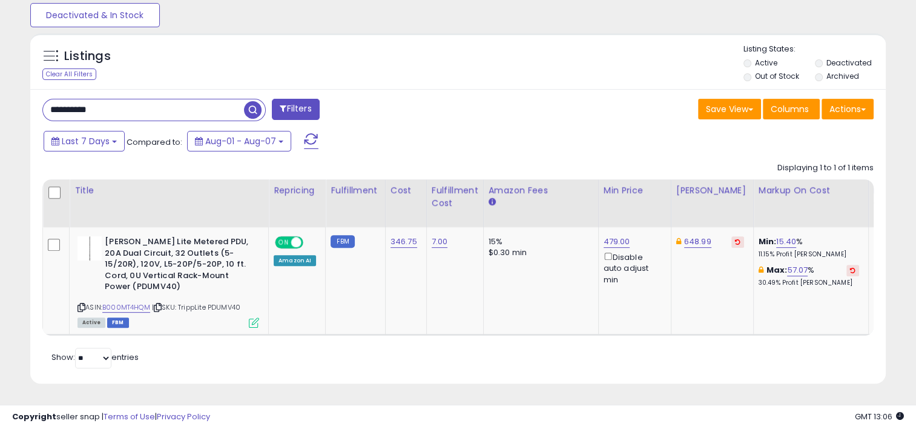 Image resolution: width=916 pixels, height=429 pixels. What do you see at coordinates (404, 241) in the screenshot?
I see `a: 346.75` at bounding box center [404, 241].